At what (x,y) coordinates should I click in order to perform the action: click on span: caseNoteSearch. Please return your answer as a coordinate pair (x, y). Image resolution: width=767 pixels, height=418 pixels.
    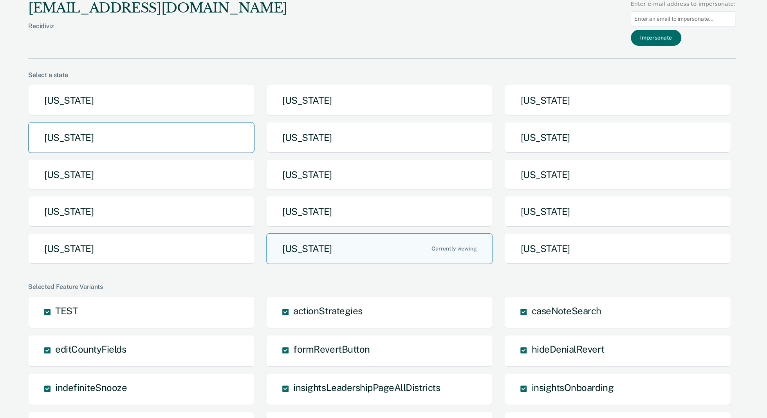
    Looking at the image, I should click on (566, 311).